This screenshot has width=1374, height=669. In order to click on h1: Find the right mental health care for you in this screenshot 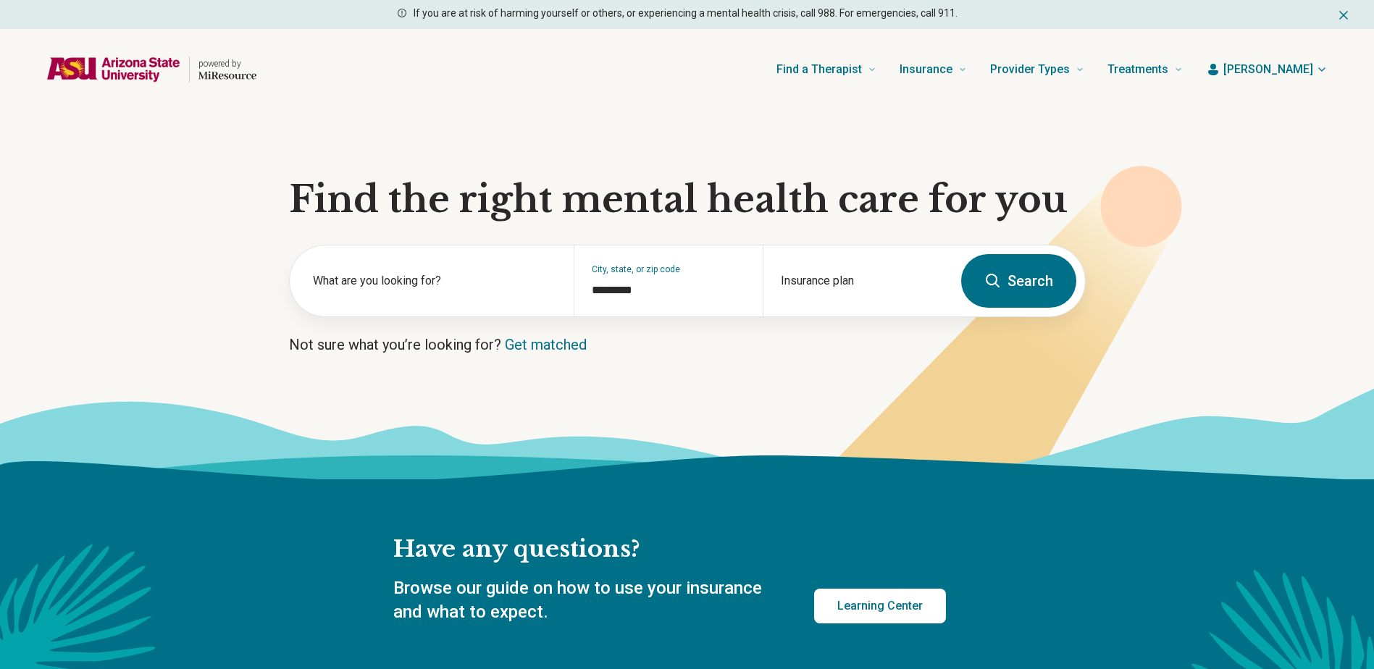, I will do `click(687, 200)`.